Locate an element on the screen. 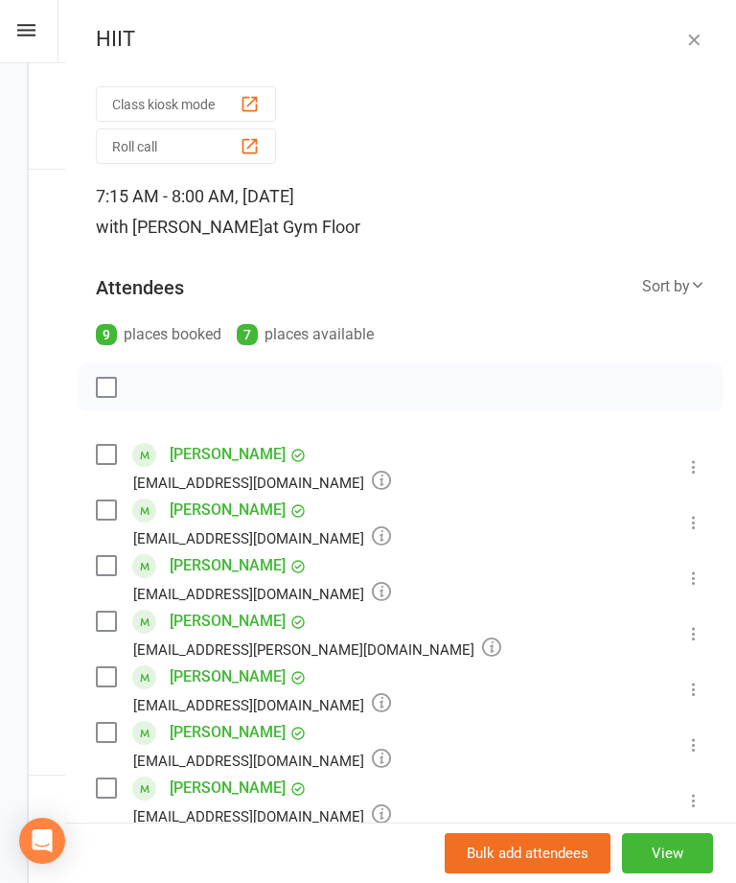 The width and height of the screenshot is (736, 883). button: Roll call is located at coordinates (186, 146).